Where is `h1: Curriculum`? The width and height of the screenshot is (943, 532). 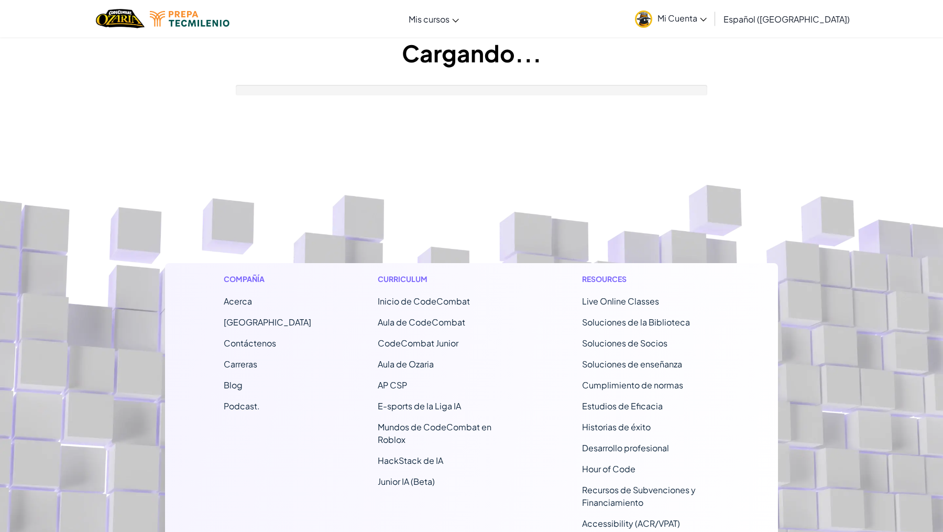 h1: Curriculum is located at coordinates (446, 279).